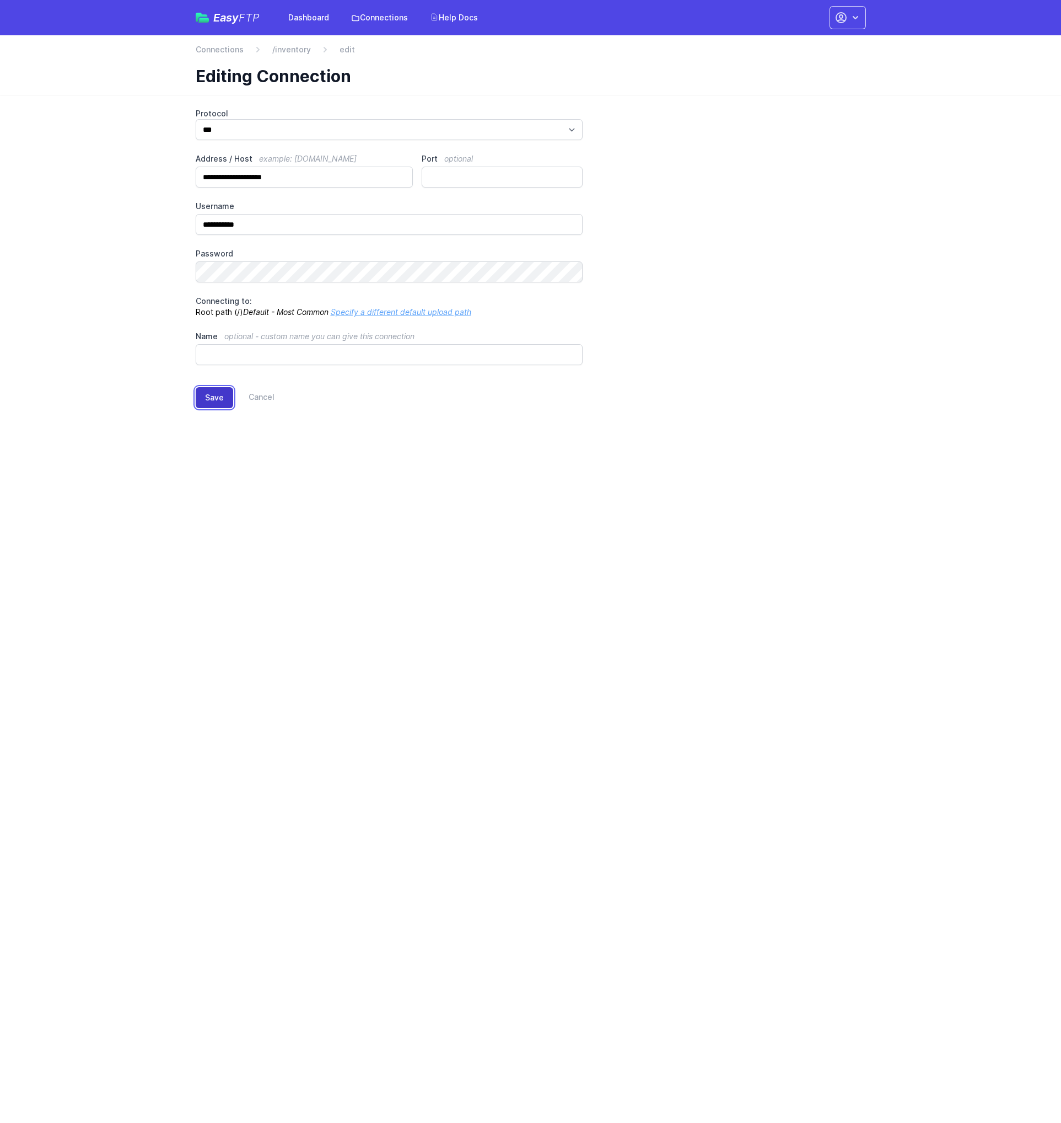 The height and width of the screenshot is (1123, 1061). I want to click on img: easyftp_logo.png, so click(202, 18).